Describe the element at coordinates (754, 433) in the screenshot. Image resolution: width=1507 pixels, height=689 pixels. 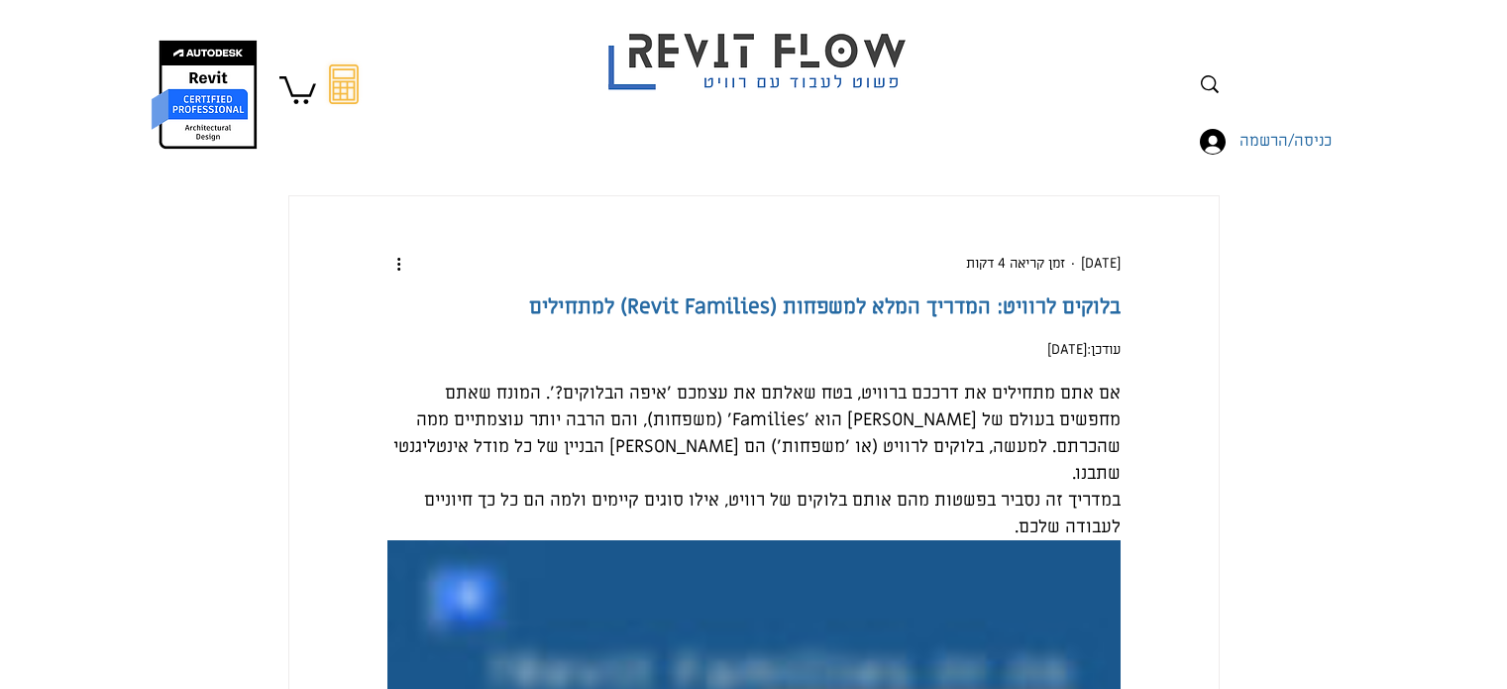
I see `span: אם אתם מתחילים את דרככם ברוויט, בטח שאלתם את עצמכם 'איפה הבלוקים?'. המונח שאתם מחפשים בעולם של [P...` at that location.